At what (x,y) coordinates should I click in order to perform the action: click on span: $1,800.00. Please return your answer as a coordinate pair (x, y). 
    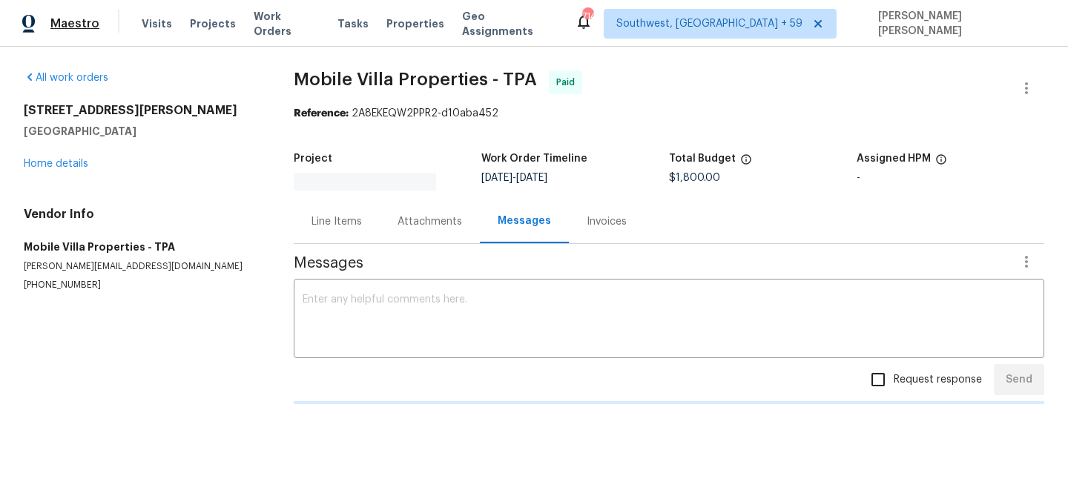
    Looking at the image, I should click on (694, 178).